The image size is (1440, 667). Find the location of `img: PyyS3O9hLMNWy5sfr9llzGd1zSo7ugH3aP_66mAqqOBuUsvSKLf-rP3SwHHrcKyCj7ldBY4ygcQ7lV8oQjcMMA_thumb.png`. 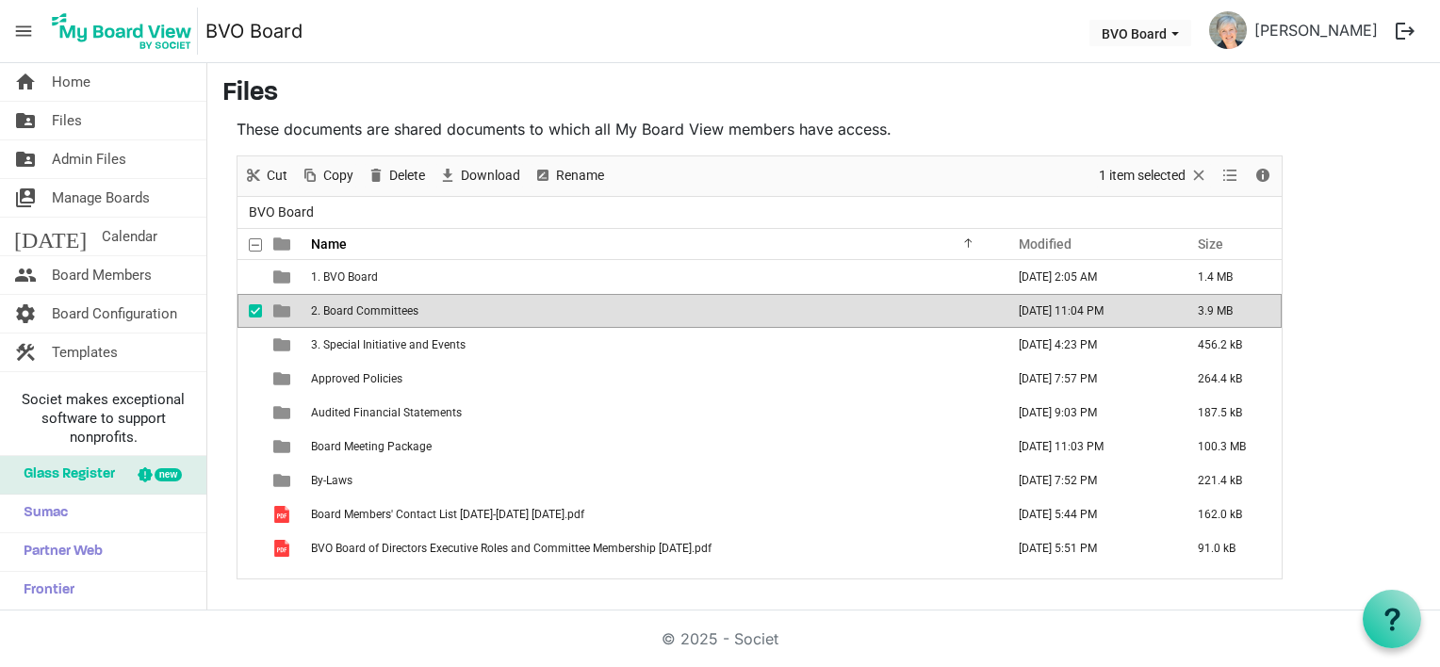

img: PyyS3O9hLMNWy5sfr9llzGd1zSo7ugH3aP_66mAqqOBuUsvSKLf-rP3SwHHrcKyCj7ldBY4ygcQ7lV8oQjcMMA_thumb.png is located at coordinates (1228, 30).